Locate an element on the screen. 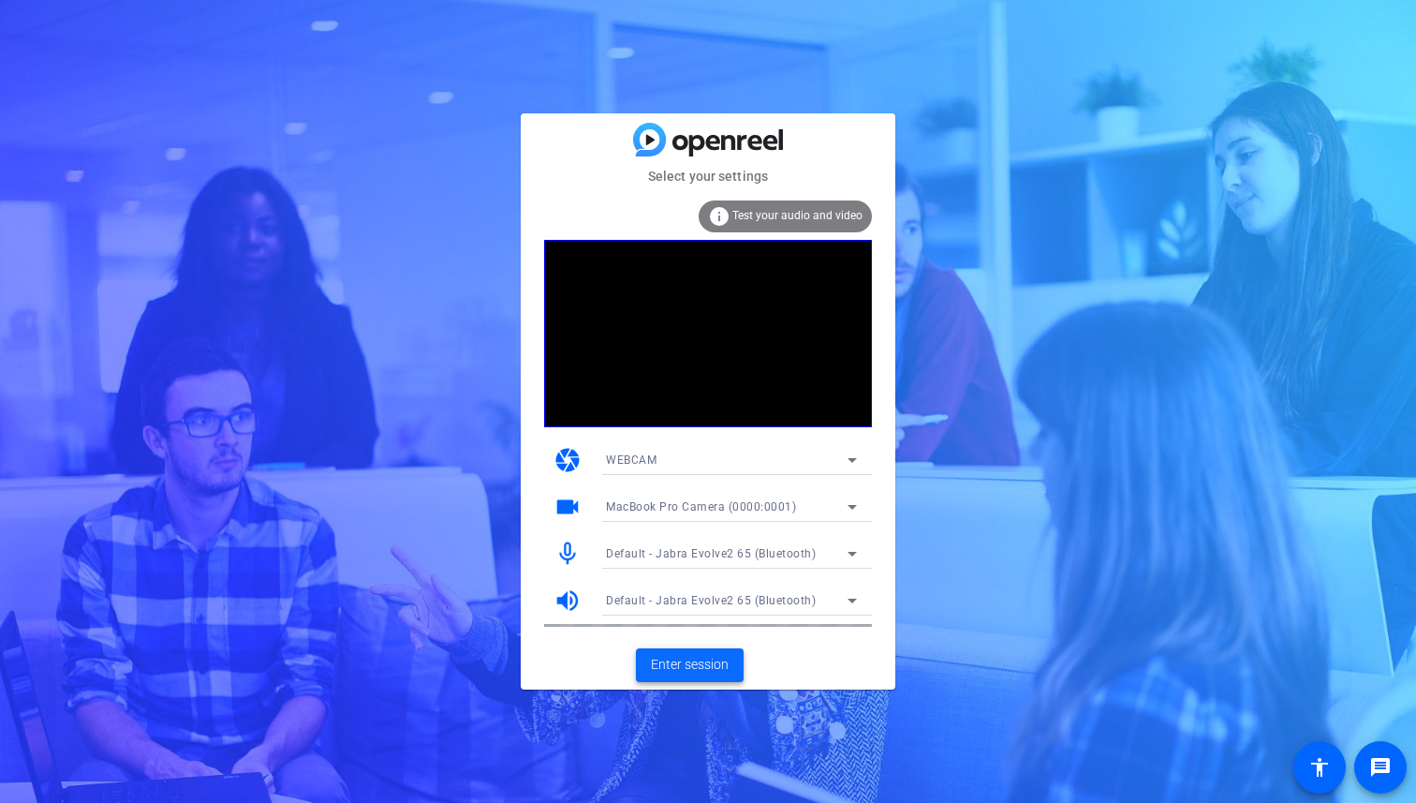  mat-card-subtitle: Select your settings is located at coordinates (708, 176).